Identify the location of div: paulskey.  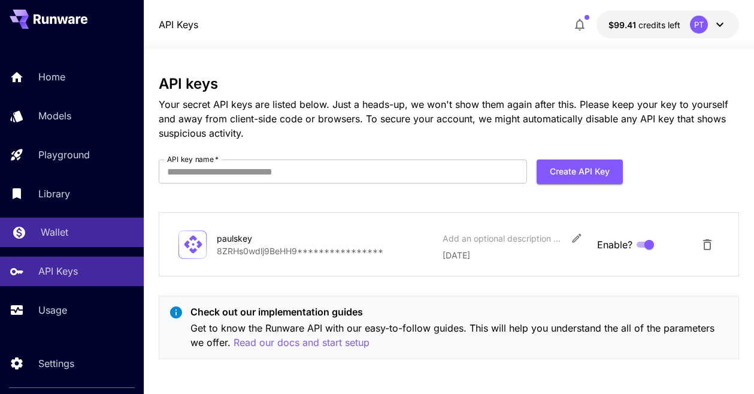
(277, 238).